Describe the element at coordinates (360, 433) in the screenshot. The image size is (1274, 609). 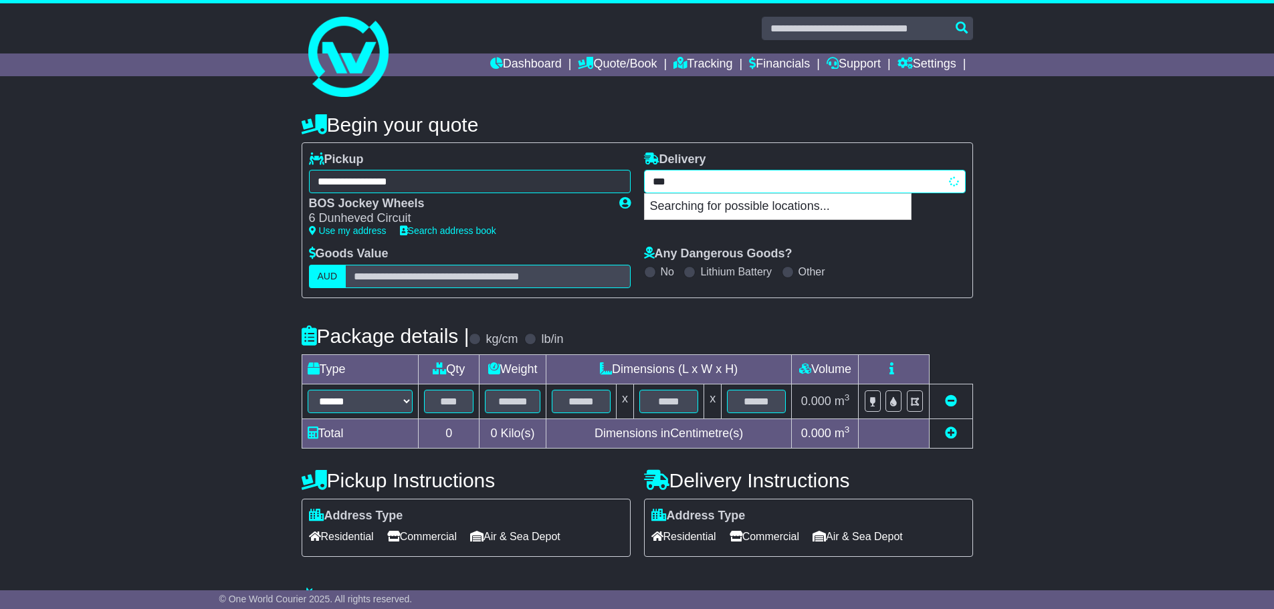
I see `td: Total` at that location.